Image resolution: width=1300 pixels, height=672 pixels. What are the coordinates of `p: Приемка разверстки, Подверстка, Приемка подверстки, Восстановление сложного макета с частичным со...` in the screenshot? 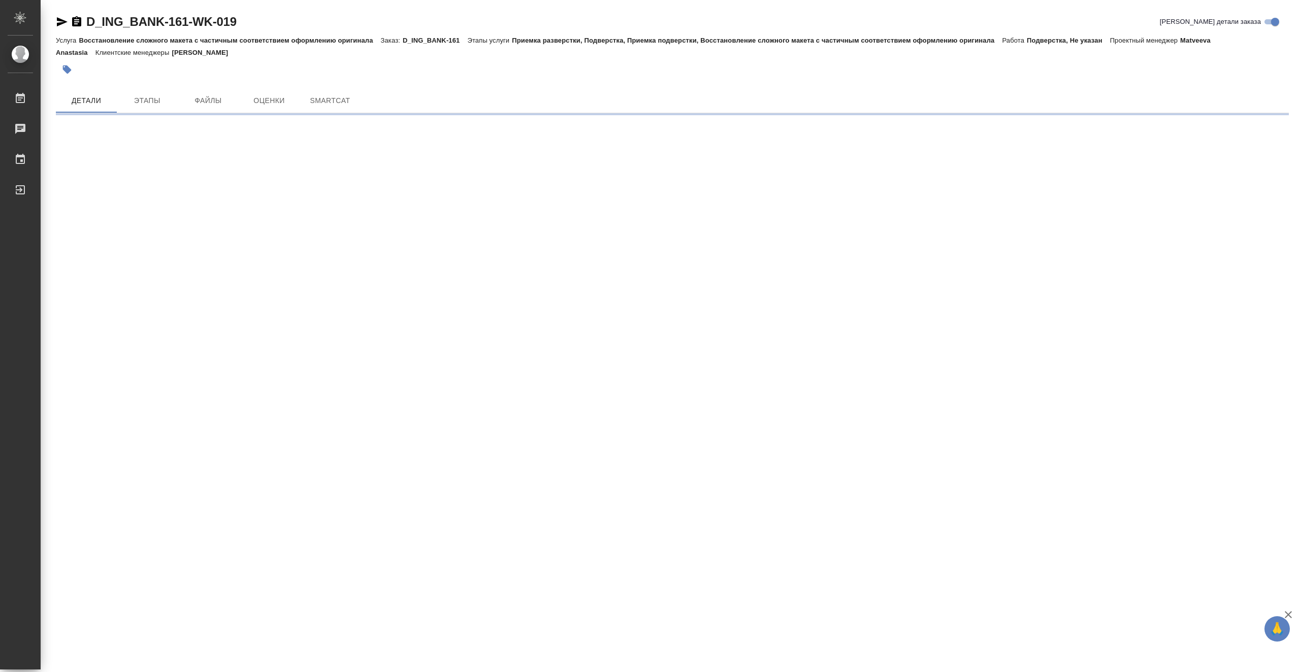 It's located at (757, 40).